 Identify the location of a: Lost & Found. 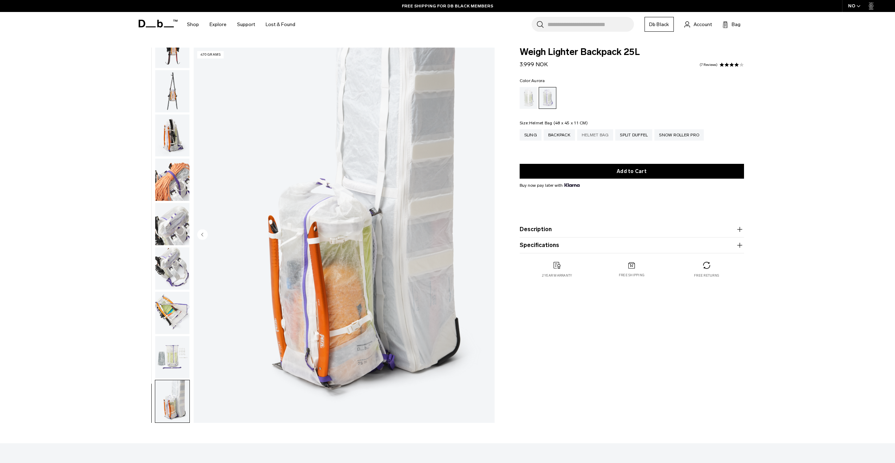
(280, 24).